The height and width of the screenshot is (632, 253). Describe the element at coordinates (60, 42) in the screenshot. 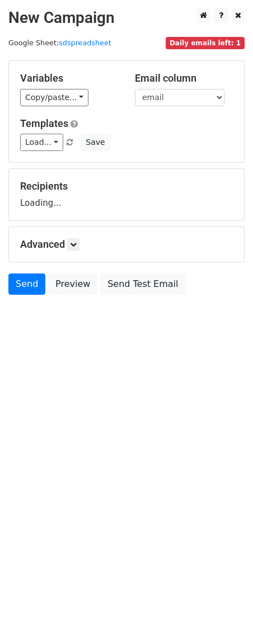

I see `small: Google Sheet:` at that location.